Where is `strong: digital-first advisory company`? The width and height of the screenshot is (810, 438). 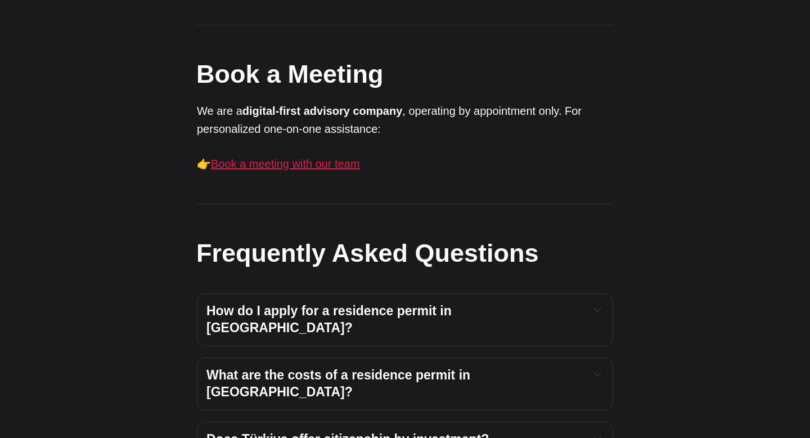
strong: digital-first advisory company is located at coordinates (322, 111).